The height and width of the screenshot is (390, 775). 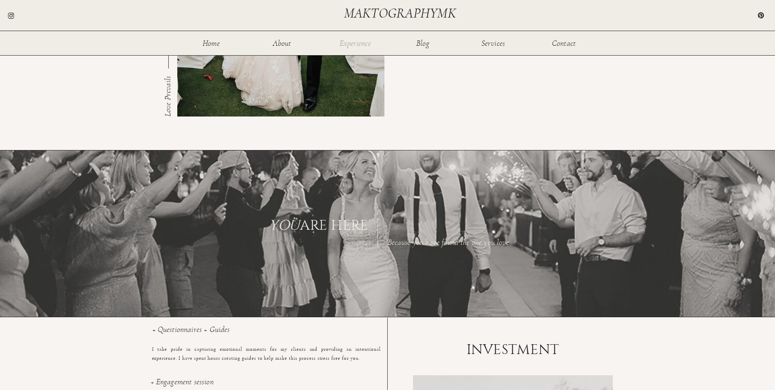 What do you see at coordinates (513, 350) in the screenshot?
I see `h1: INVESTMENT` at bounding box center [513, 350].